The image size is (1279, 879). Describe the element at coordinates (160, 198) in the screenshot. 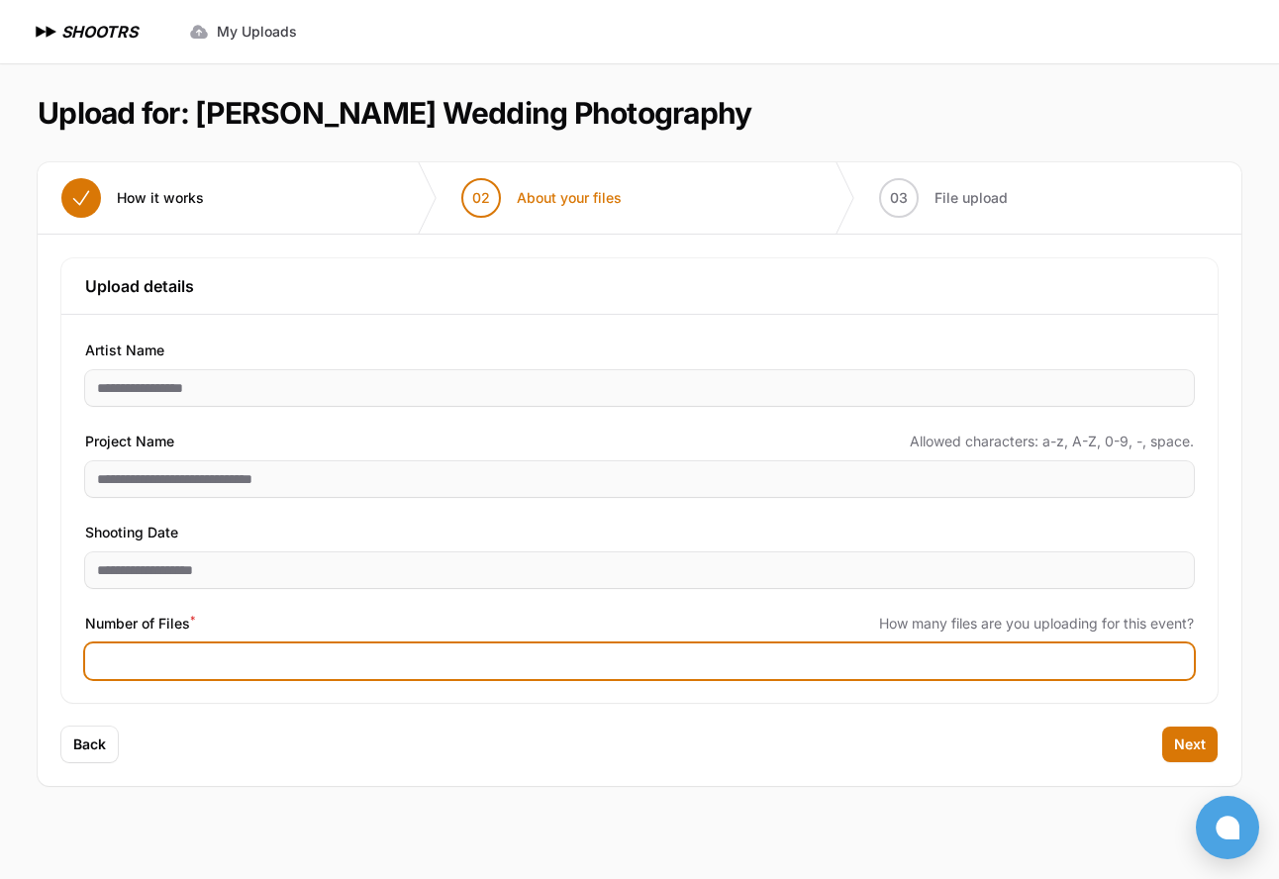

I see `span: How it works` at that location.